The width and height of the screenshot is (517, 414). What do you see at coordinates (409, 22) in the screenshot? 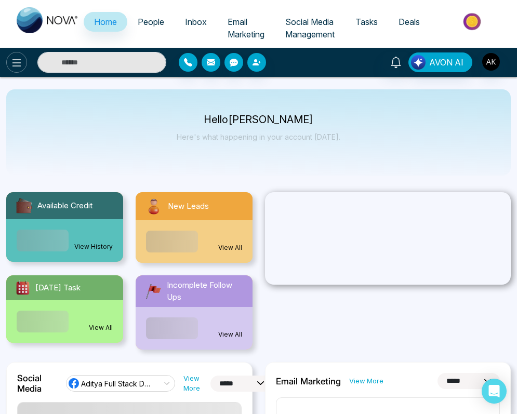
I see `a: Deals` at bounding box center [409, 22].